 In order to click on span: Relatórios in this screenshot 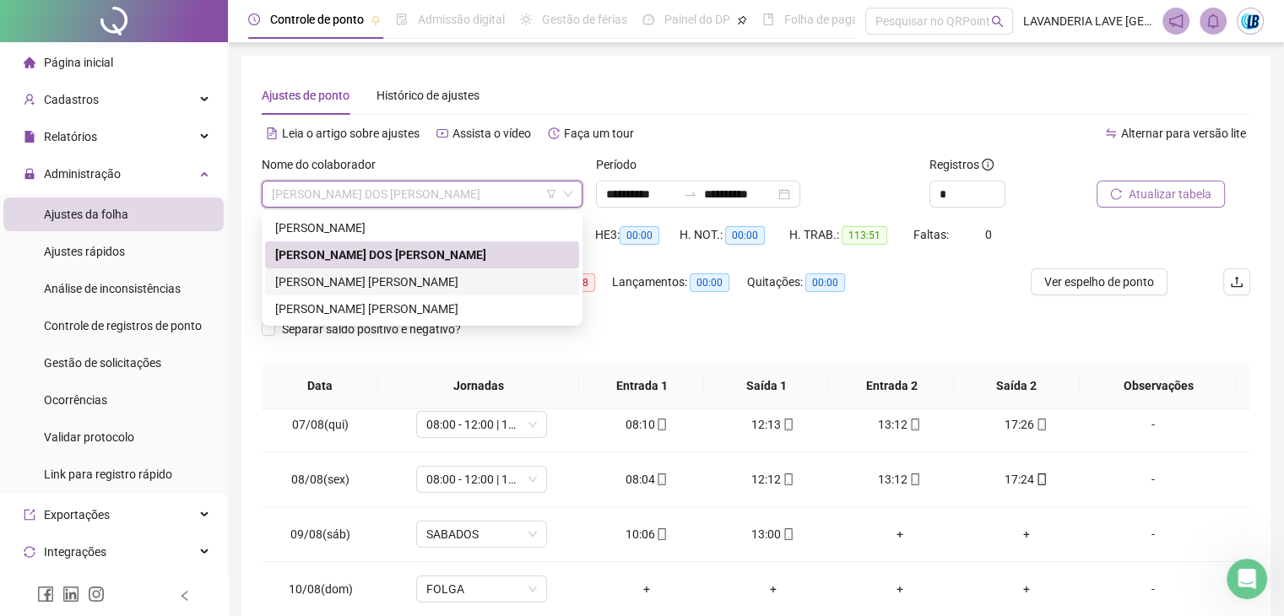, I will do `click(70, 137)`.